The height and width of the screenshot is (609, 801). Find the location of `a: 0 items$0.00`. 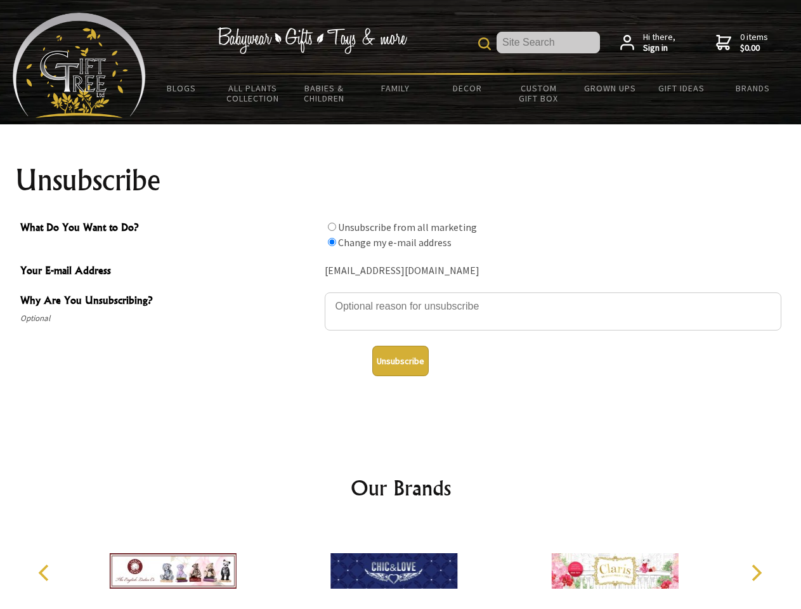

a: 0 items$0.00 is located at coordinates (742, 42).